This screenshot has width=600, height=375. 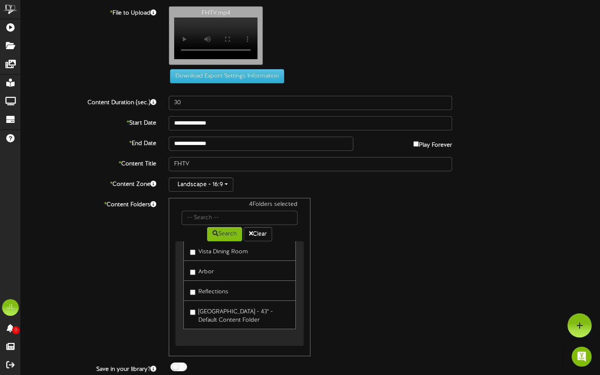 I want to click on input: Vista Dining Room, so click(x=192, y=252).